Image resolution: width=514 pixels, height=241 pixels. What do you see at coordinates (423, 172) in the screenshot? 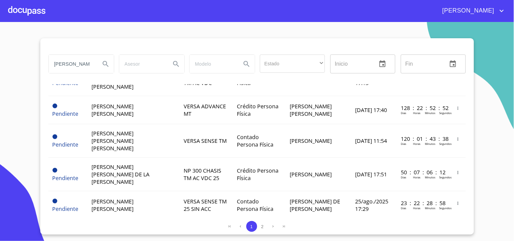
I see `p: 50 : 07 : 06 : 12` at bounding box center [423, 172].